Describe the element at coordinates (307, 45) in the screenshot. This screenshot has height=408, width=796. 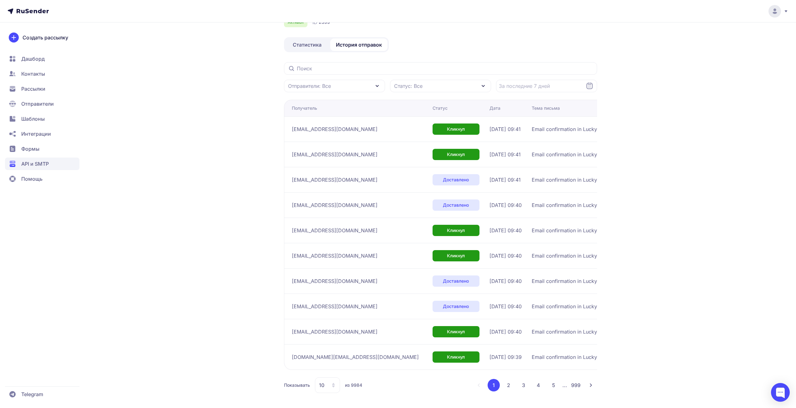
I see `span: Статистика` at that location.